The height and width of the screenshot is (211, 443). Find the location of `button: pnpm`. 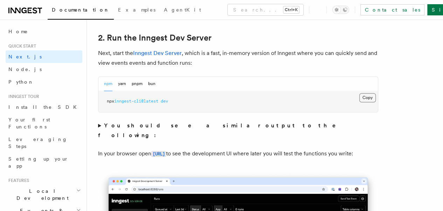

button: pnpm is located at coordinates (137, 84).